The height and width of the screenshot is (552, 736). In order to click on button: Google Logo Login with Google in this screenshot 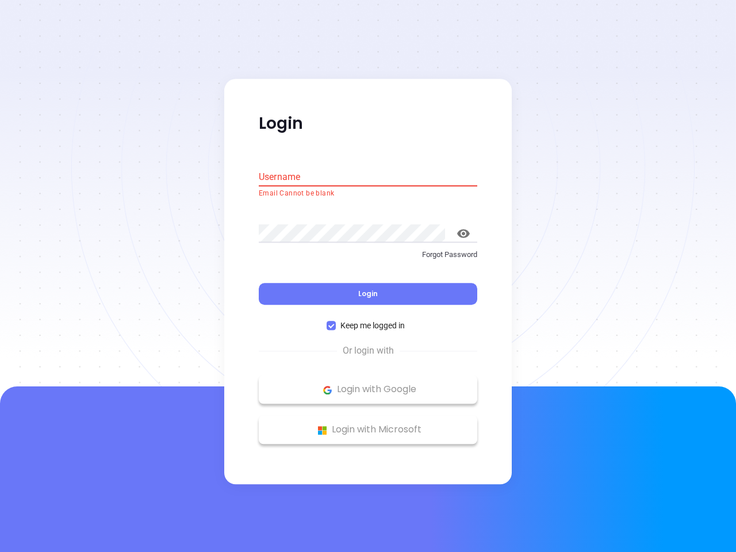, I will do `click(368, 390)`.